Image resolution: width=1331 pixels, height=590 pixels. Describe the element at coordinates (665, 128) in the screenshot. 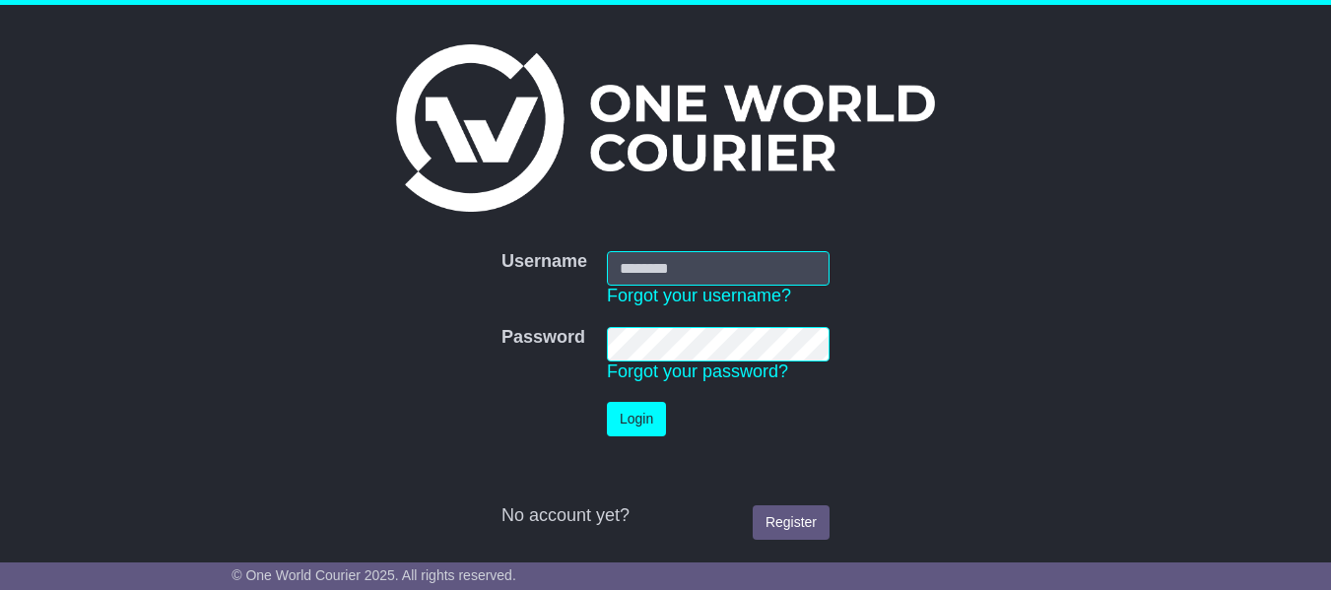

I see `img: One World` at that location.